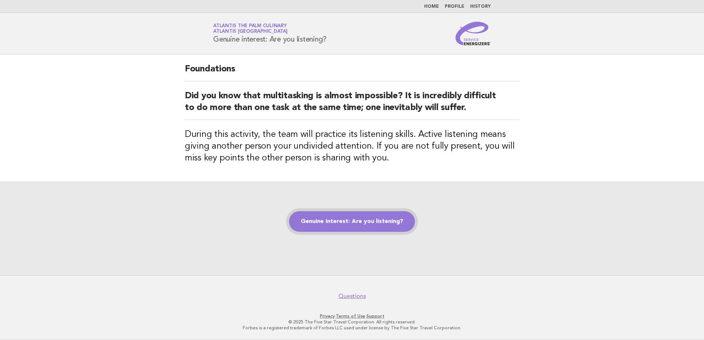 The image size is (704, 340). What do you see at coordinates (327, 316) in the screenshot?
I see `a: Privacy` at bounding box center [327, 316].